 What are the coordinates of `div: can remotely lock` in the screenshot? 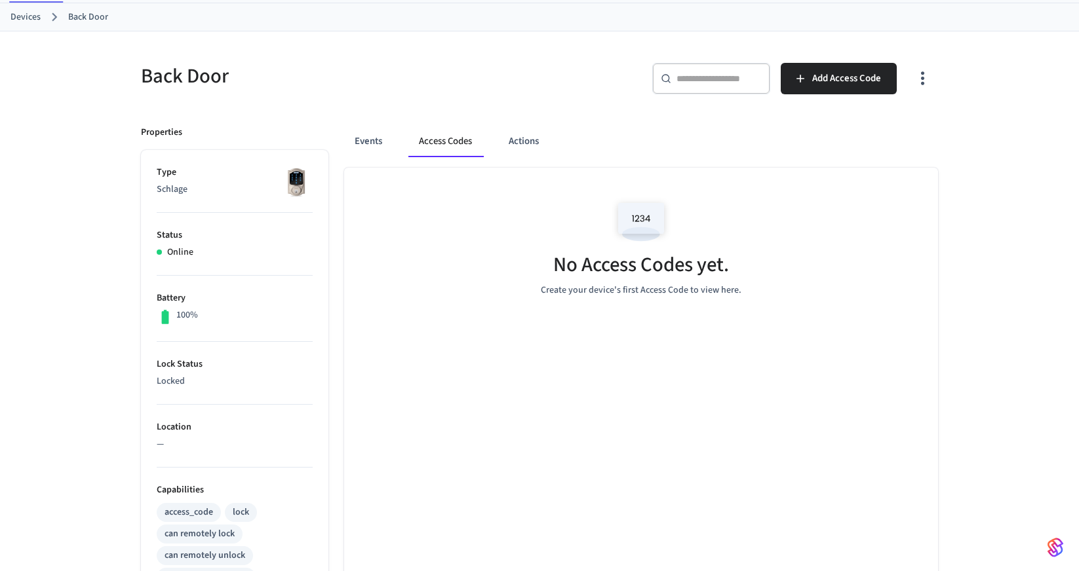 It's located at (199, 534).